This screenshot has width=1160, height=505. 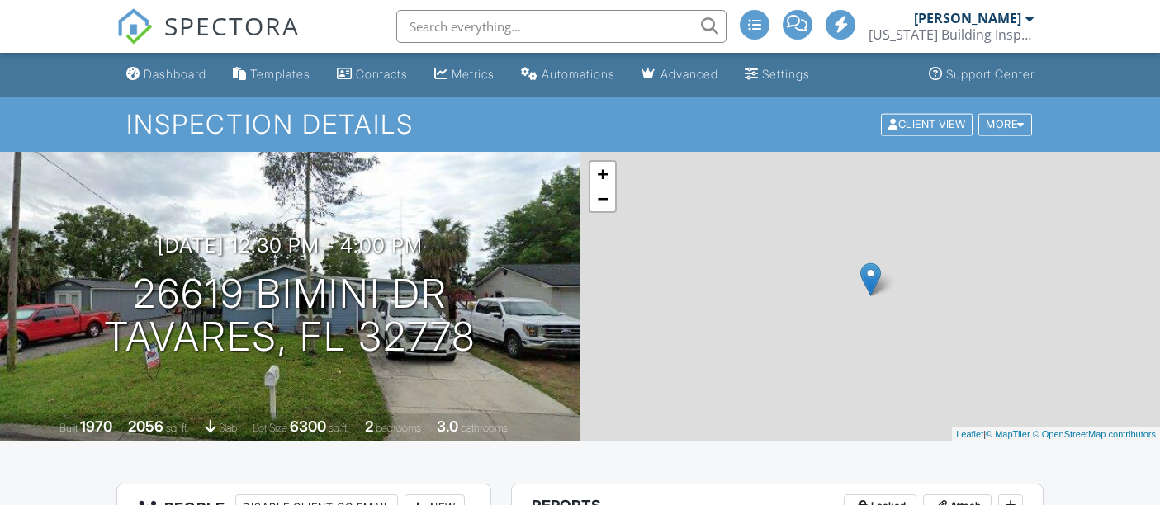 I want to click on div: 2056, so click(x=145, y=426).